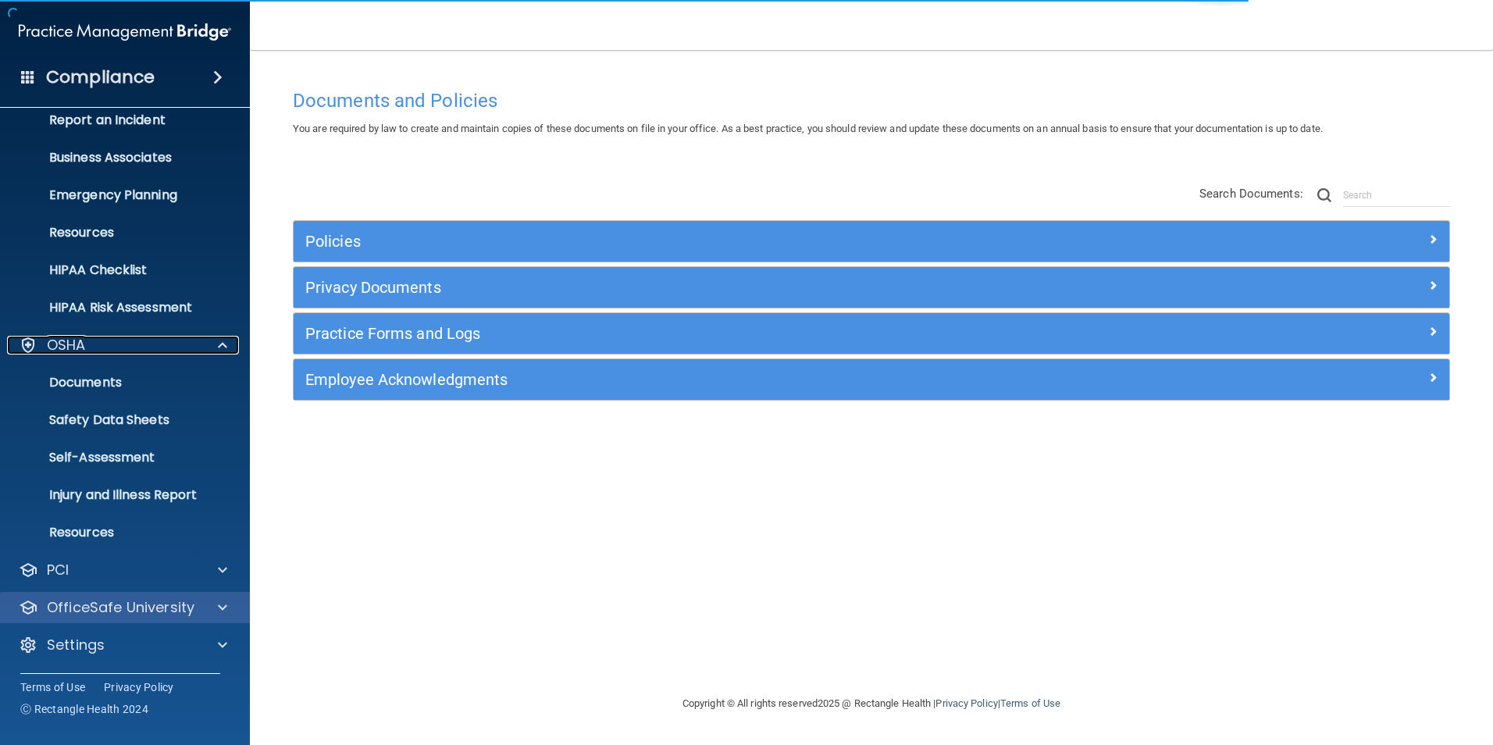 The width and height of the screenshot is (1493, 745). I want to click on p: Self-Assessment, so click(116, 458).